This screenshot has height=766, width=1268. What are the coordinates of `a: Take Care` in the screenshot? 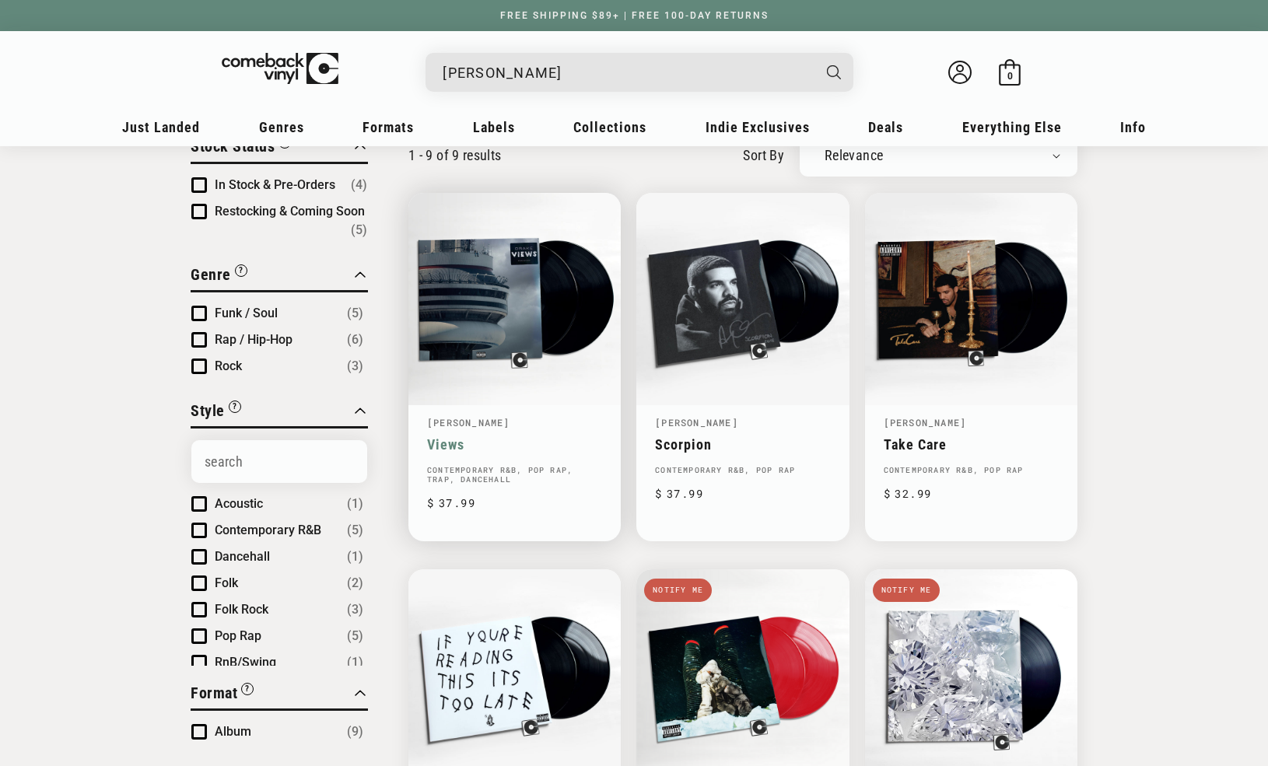 It's located at (971, 444).